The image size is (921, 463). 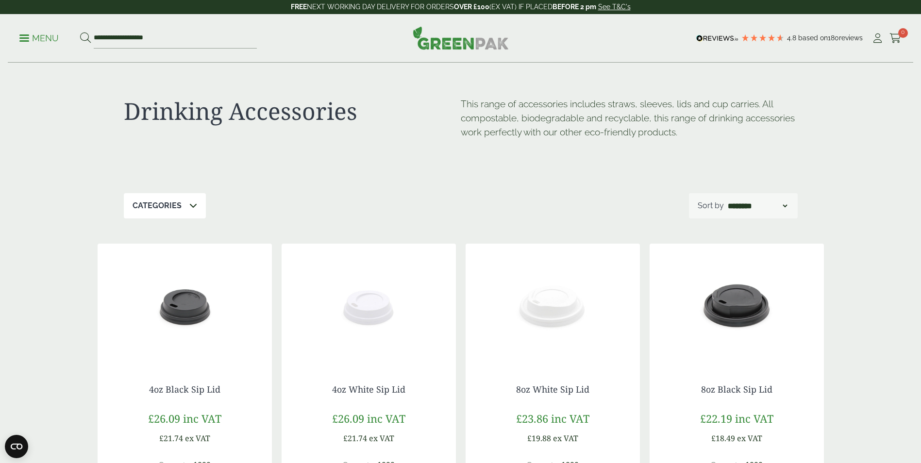 What do you see at coordinates (851, 38) in the screenshot?
I see `span: reviews` at bounding box center [851, 38].